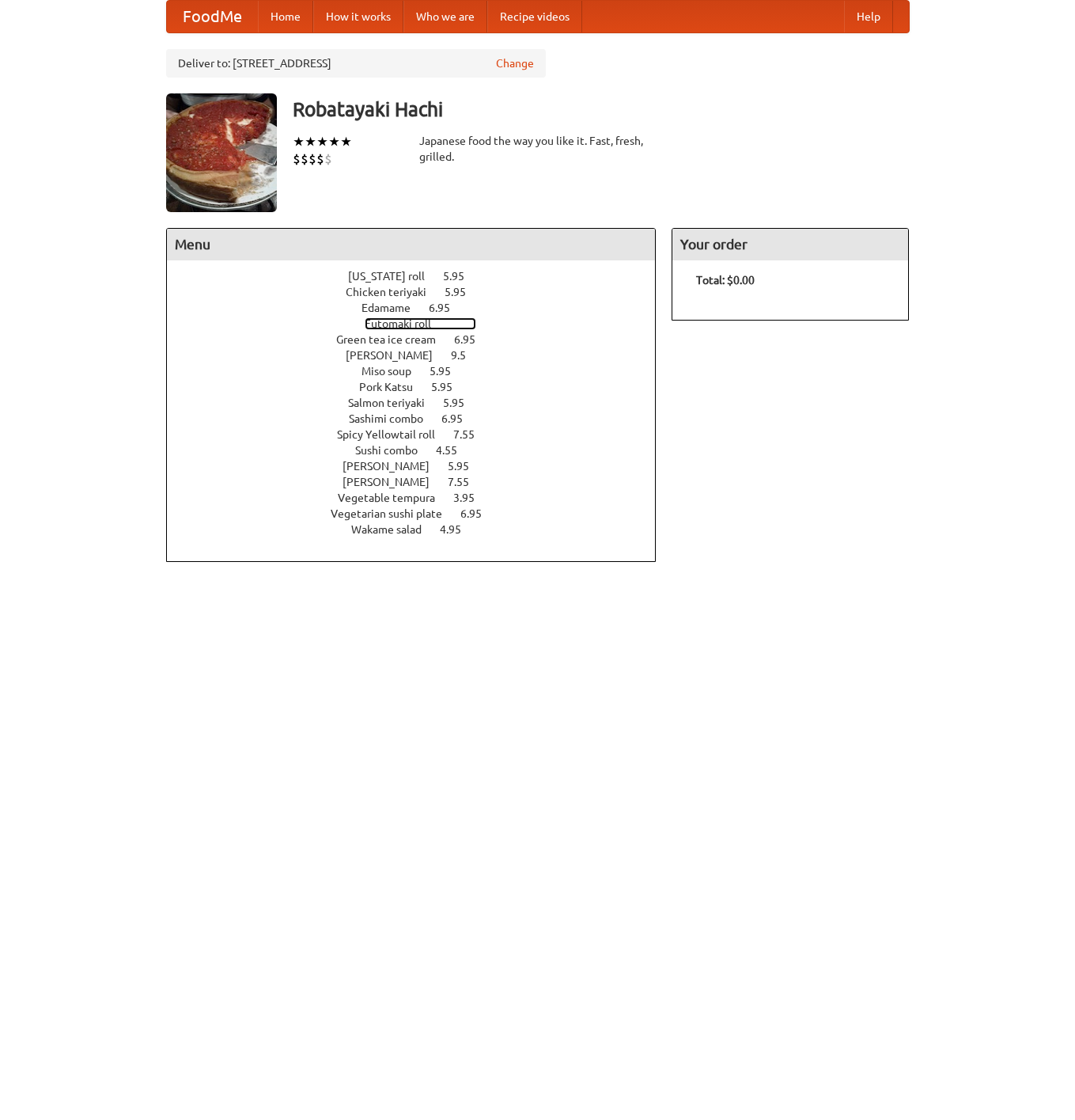 This screenshot has width=1075, height=1120. I want to click on a: Edamame 6.95, so click(420, 308).